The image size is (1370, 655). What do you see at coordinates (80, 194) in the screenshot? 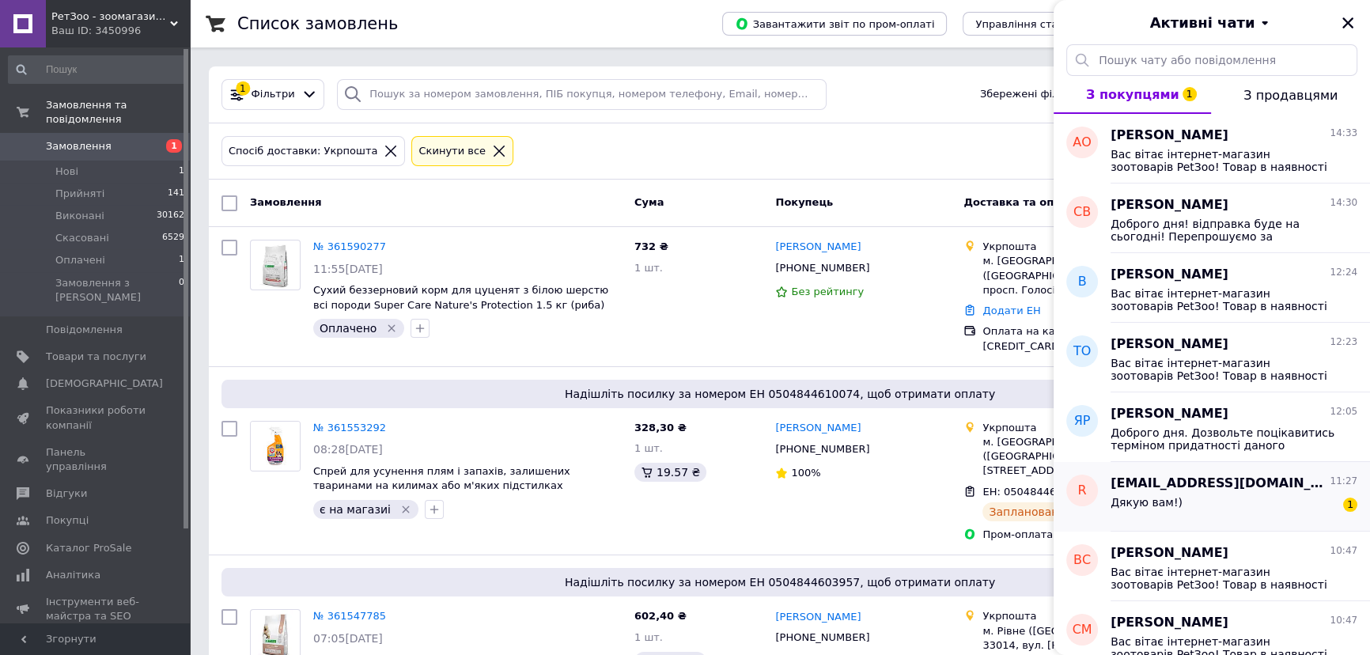
I see `span: Прийняті` at bounding box center [80, 194].